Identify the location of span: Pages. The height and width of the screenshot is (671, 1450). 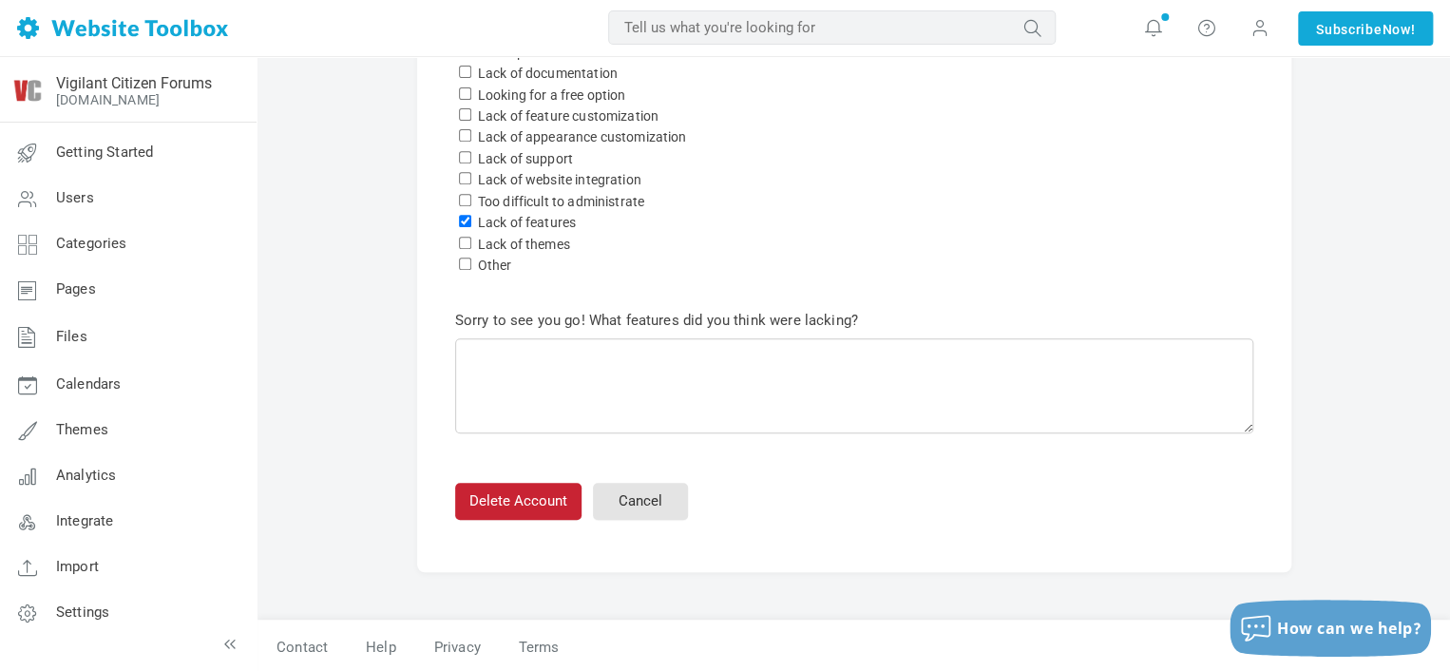
(76, 289).